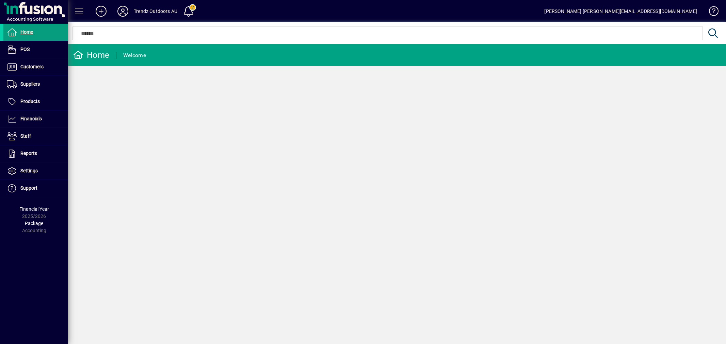 The image size is (726, 344). Describe the element at coordinates (36, 189) in the screenshot. I see `a: Support` at that location.